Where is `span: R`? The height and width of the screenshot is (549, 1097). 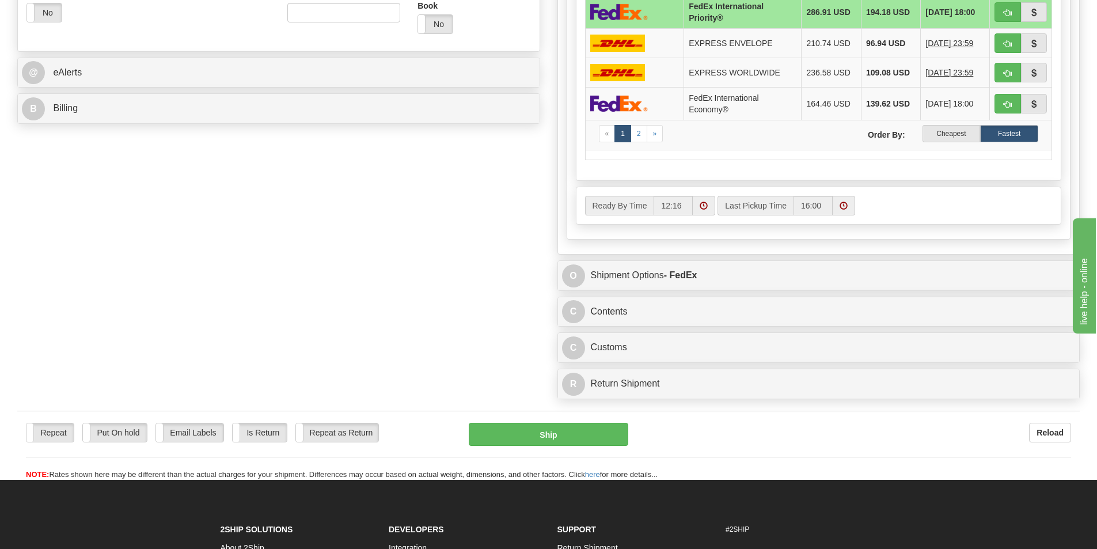
span: R is located at coordinates (573, 384).